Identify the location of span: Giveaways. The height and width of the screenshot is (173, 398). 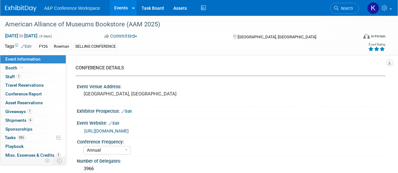
(19, 112).